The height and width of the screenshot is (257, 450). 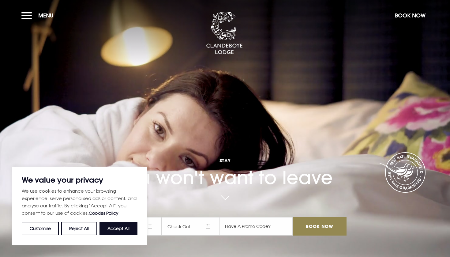 I want to click on button: Book Now, so click(x=410, y=15).